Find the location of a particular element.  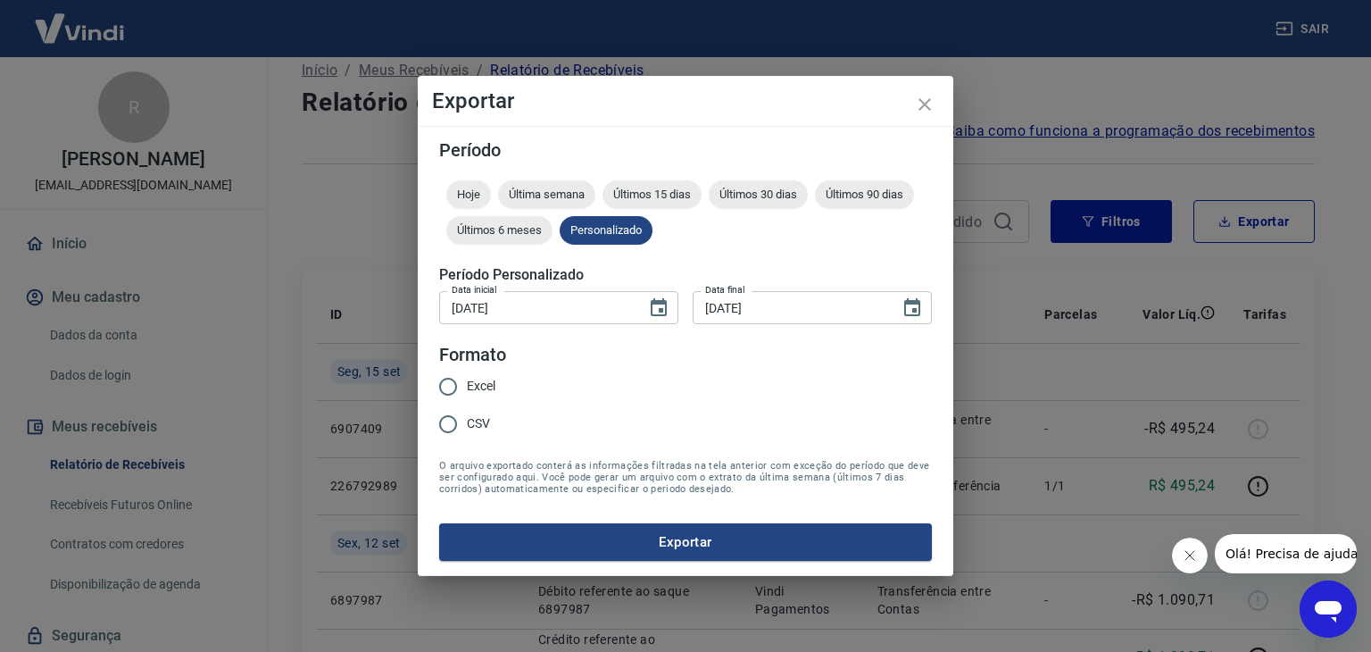

span: Últimos 30 dias is located at coordinates (758, 194).